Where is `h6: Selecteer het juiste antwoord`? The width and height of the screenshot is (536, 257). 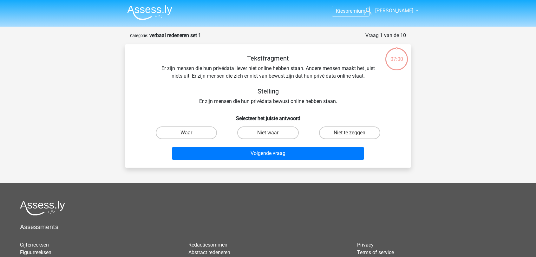
h6: Selecteer het juiste antwoord is located at coordinates (268, 116).